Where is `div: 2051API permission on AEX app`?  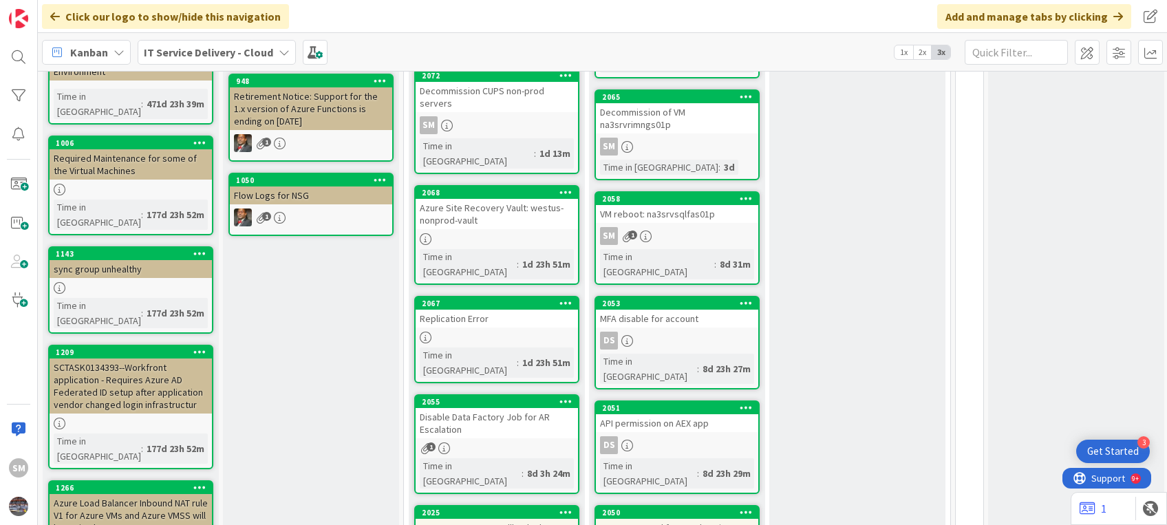
div: 2051API permission on AEX app is located at coordinates (677, 417).